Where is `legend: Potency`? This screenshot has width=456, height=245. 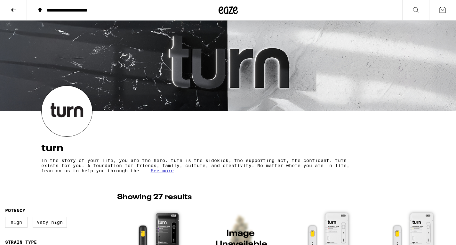 legend: Potency is located at coordinates (15, 210).